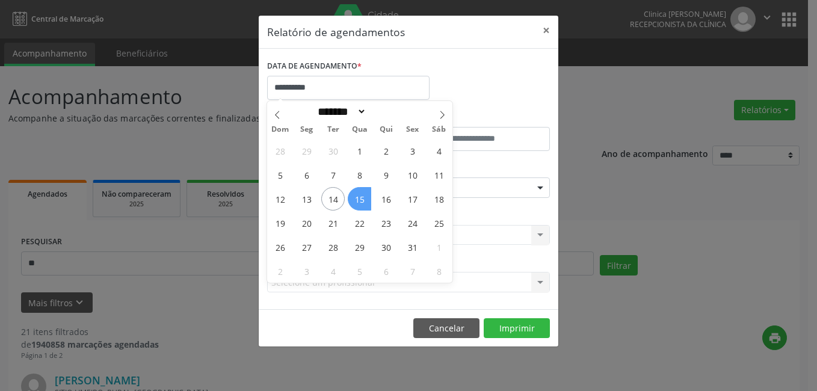 The height and width of the screenshot is (391, 817). I want to click on span: Setembro 28, 2025, so click(280, 150).